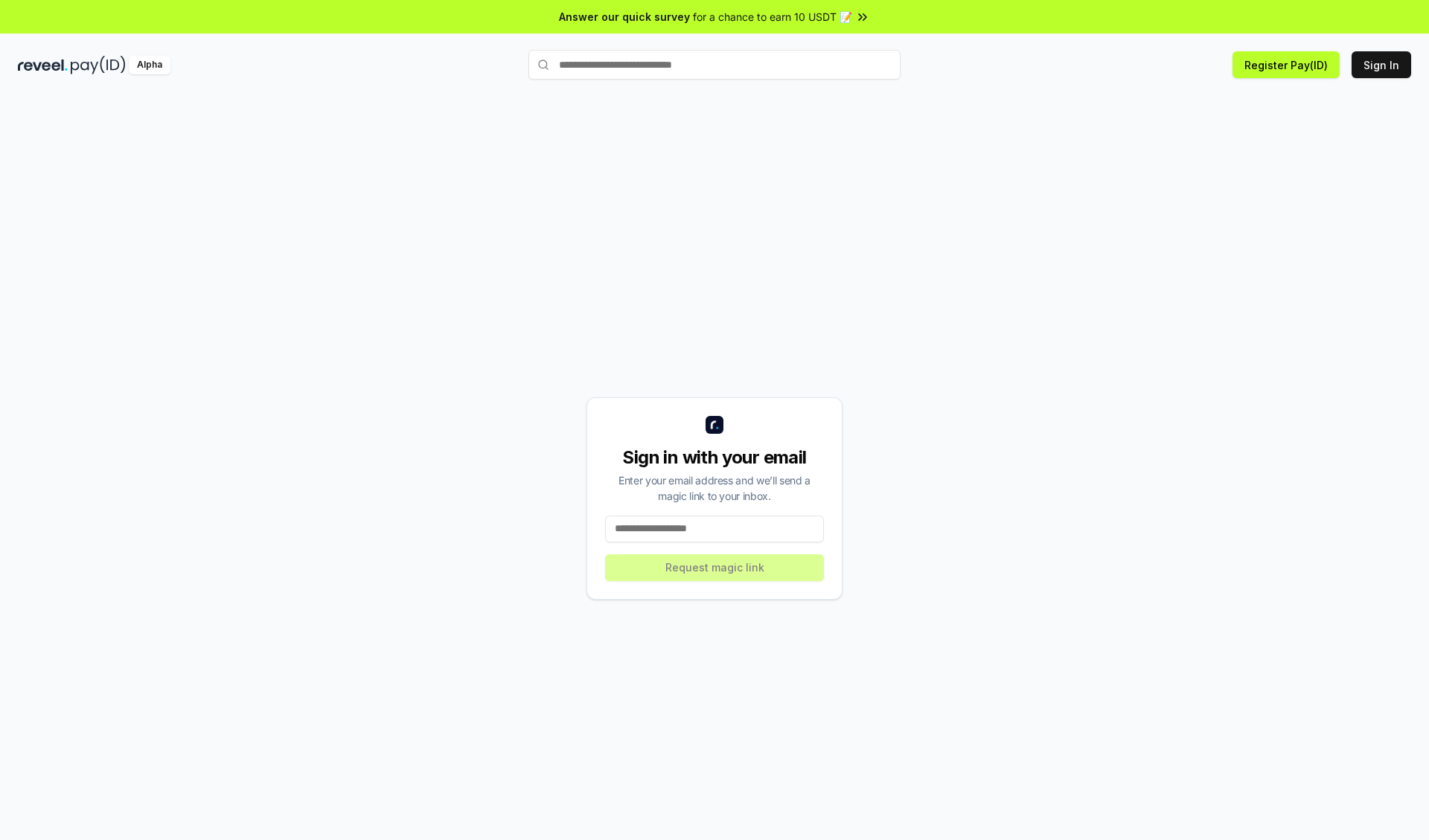 This screenshot has width=1429, height=840. I want to click on img: pay_id, so click(99, 65).